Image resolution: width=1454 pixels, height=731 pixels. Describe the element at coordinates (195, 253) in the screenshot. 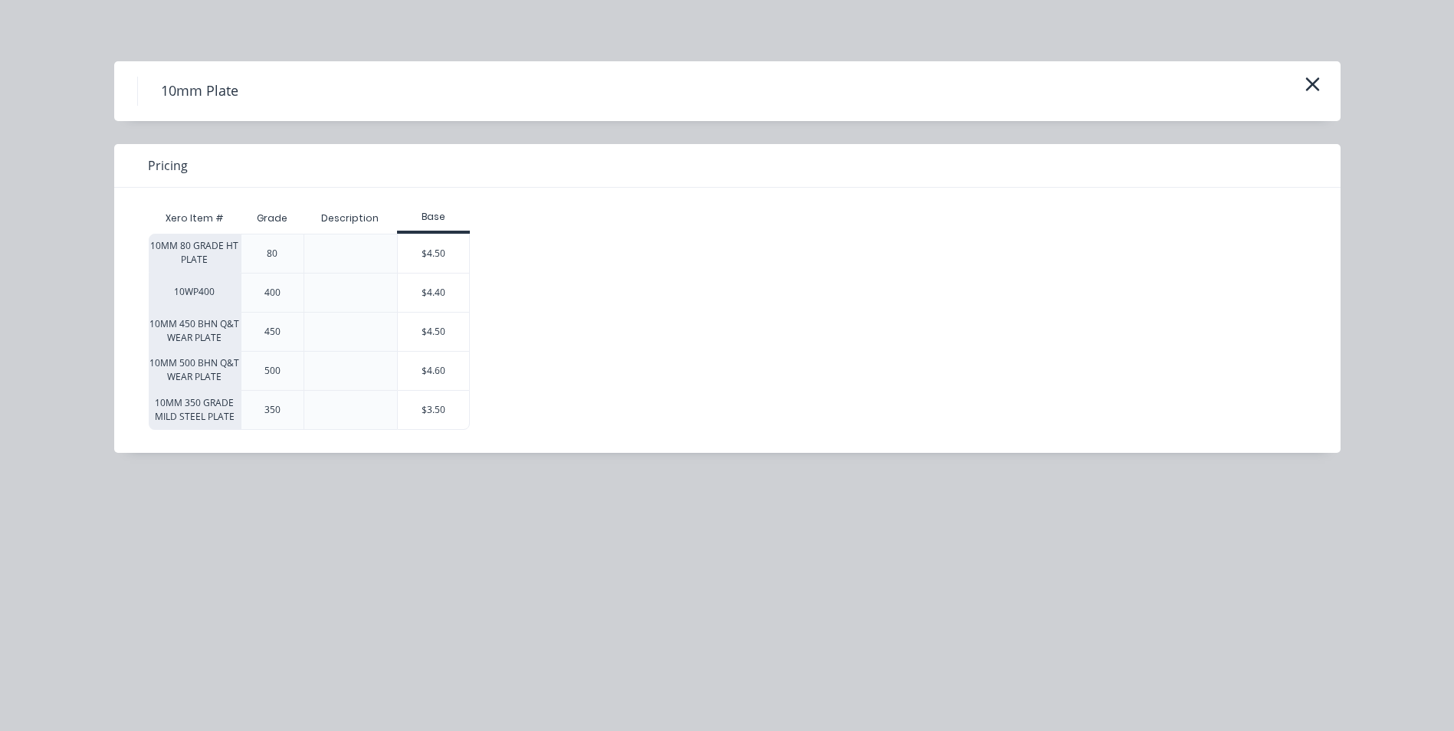

I see `div: 10MM 80 GRADE HT PLATE` at that location.